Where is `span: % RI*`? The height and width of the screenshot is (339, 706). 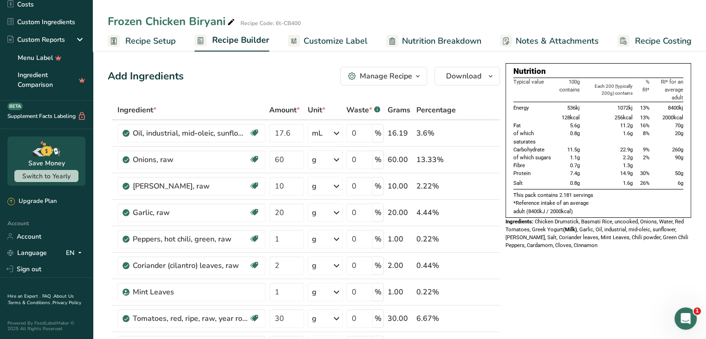
span: % RI* is located at coordinates (646, 85).